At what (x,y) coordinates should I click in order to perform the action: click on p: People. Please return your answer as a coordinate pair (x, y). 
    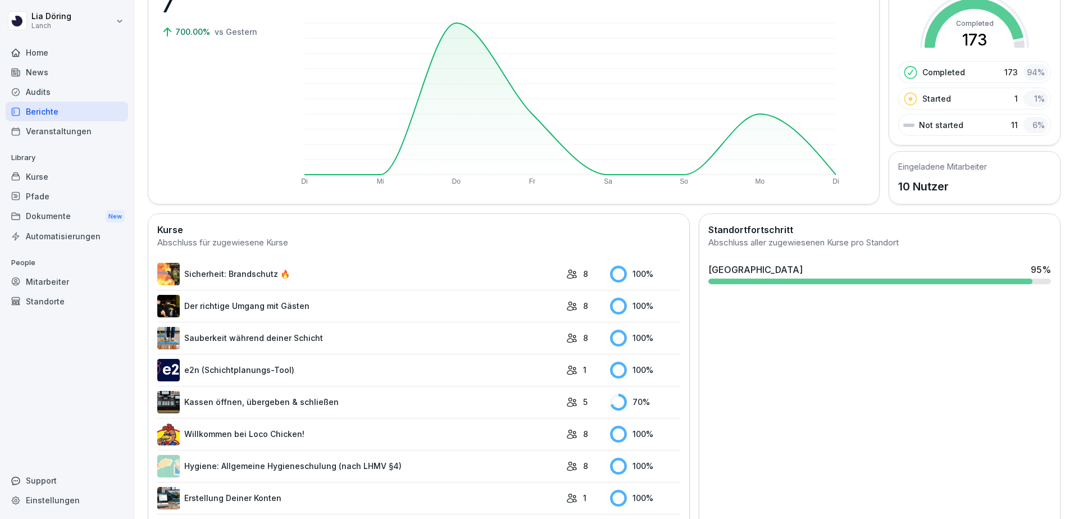
    Looking at the image, I should click on (67, 263).